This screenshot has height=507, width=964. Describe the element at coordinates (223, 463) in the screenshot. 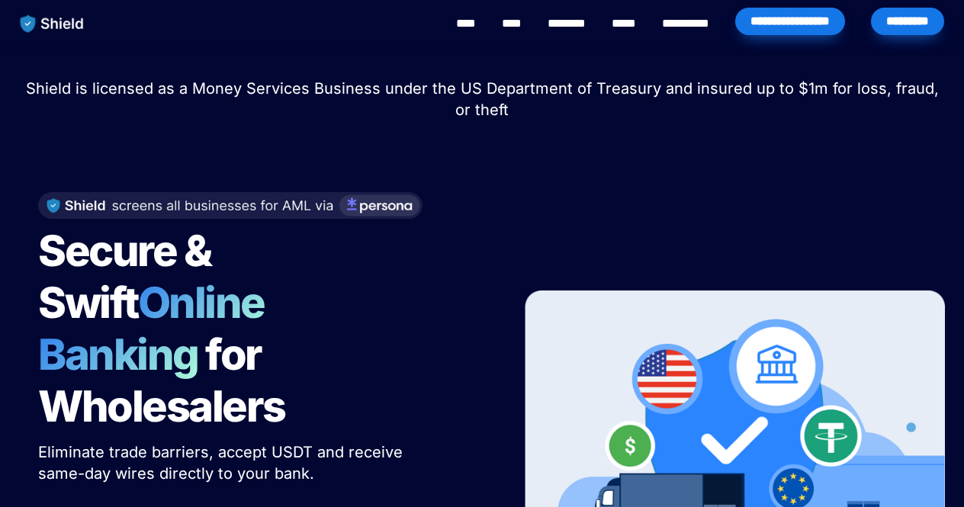

I see `span: Eliminate trade barriers, accept USDT and receive same-day wires directly to your bank.` at that location.